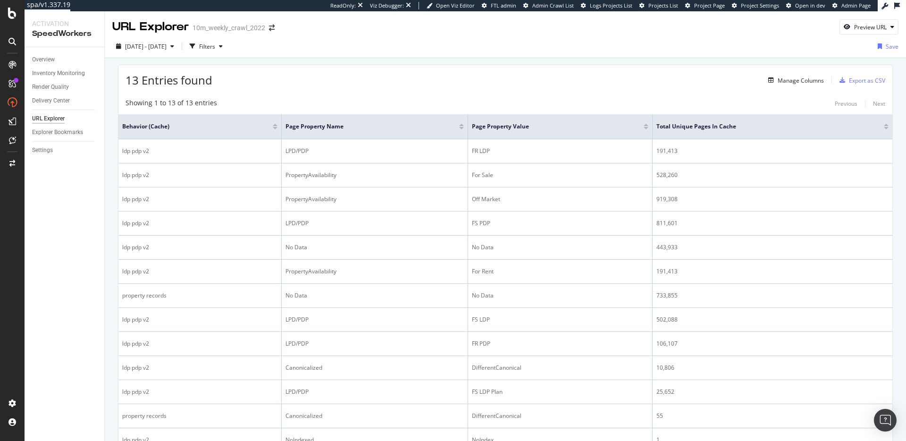 The height and width of the screenshot is (441, 906). Describe the element at coordinates (870, 27) in the screenshot. I see `div: Preview URL` at that location.